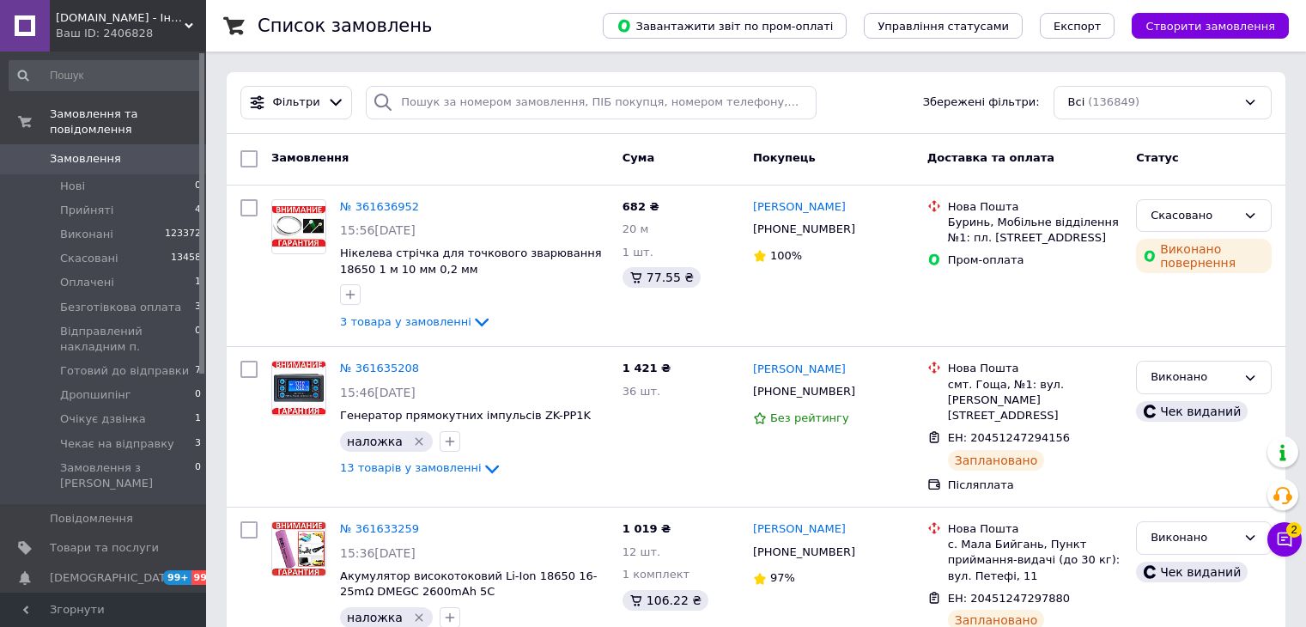 The height and width of the screenshot is (627, 1306). Describe the element at coordinates (646, 367) in the screenshot. I see `span: 1 421 ₴` at that location.